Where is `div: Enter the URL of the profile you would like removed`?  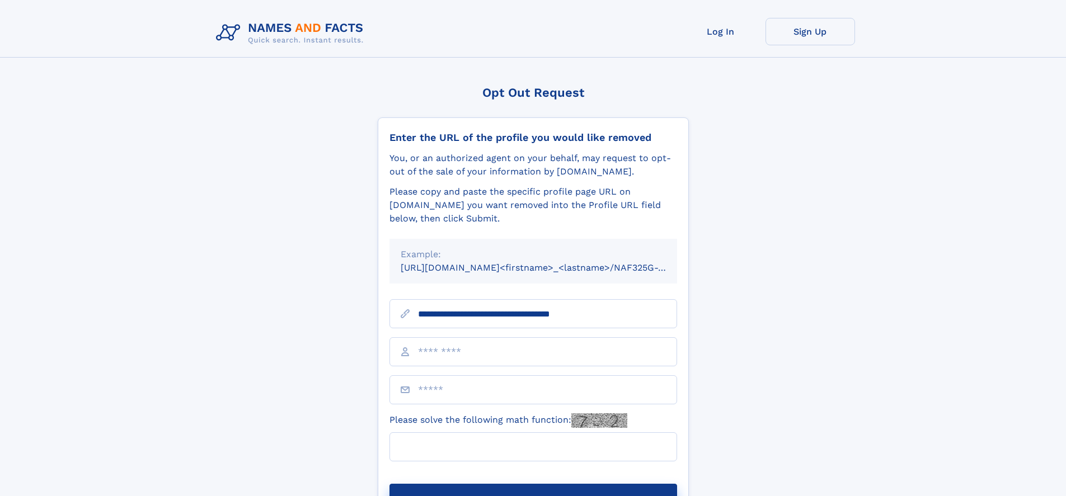
div: Enter the URL of the profile you would like removed is located at coordinates (533, 138).